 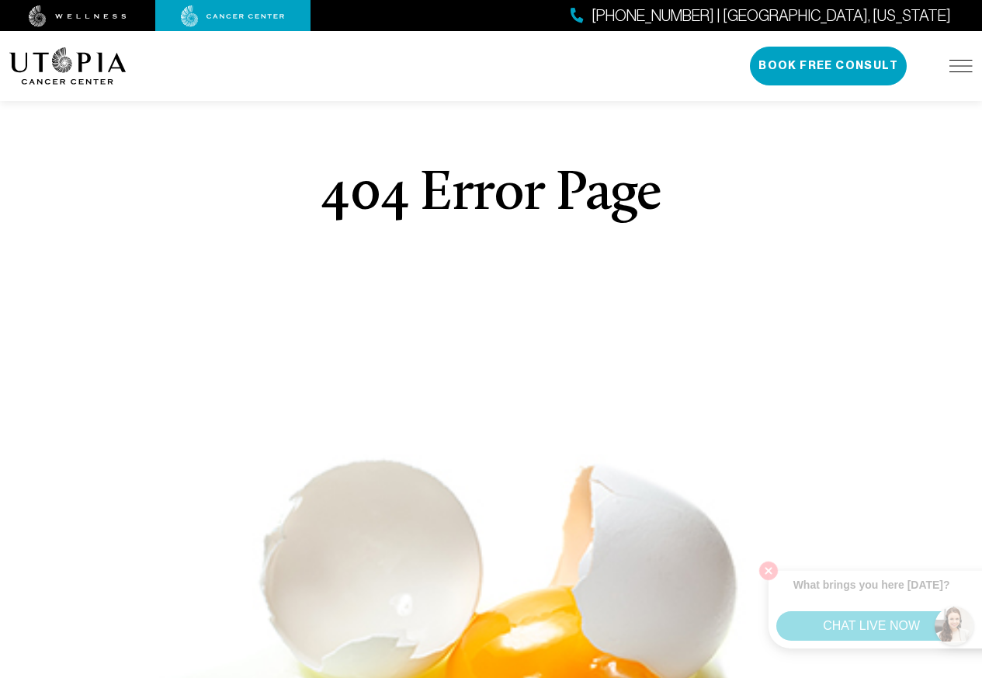 I want to click on button: Book Free Consult, so click(x=829, y=66).